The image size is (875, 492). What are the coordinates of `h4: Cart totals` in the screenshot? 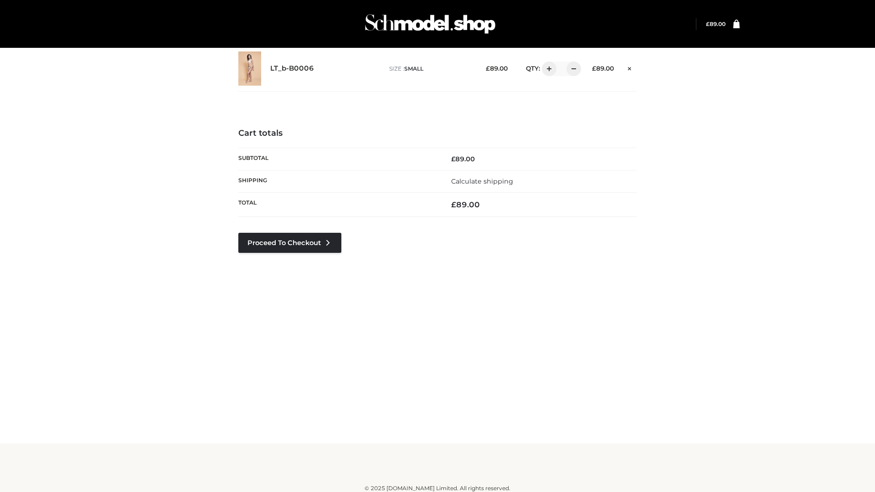 It's located at (438, 134).